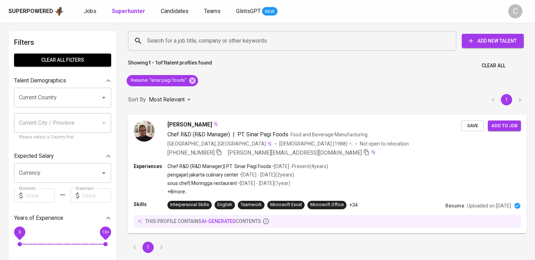 The image size is (535, 260). I want to click on button: Save, so click(473, 126).